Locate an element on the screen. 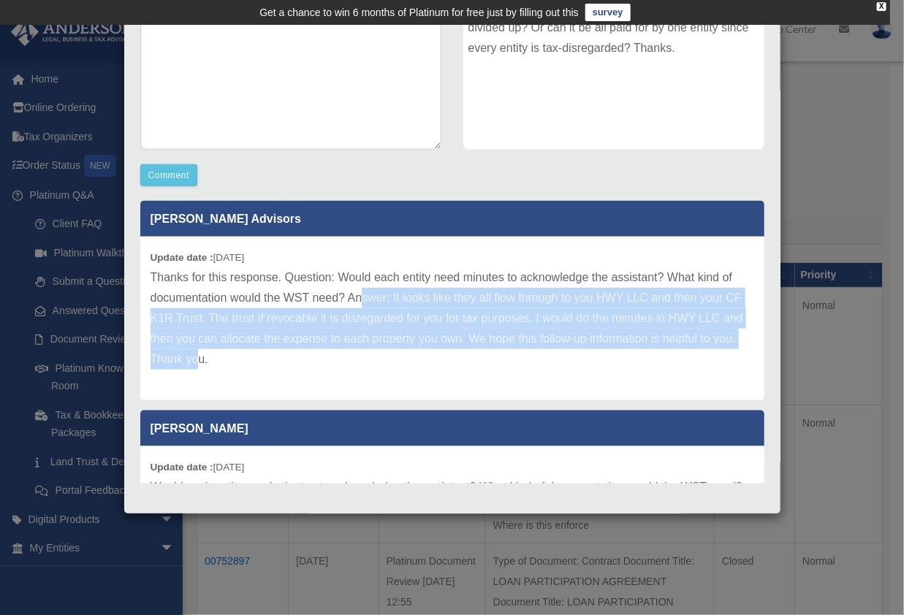 The height and width of the screenshot is (615, 904). p: Would each entity need minutes to acknowledge the assistant? What kind of documentation would the... is located at coordinates (452, 488).